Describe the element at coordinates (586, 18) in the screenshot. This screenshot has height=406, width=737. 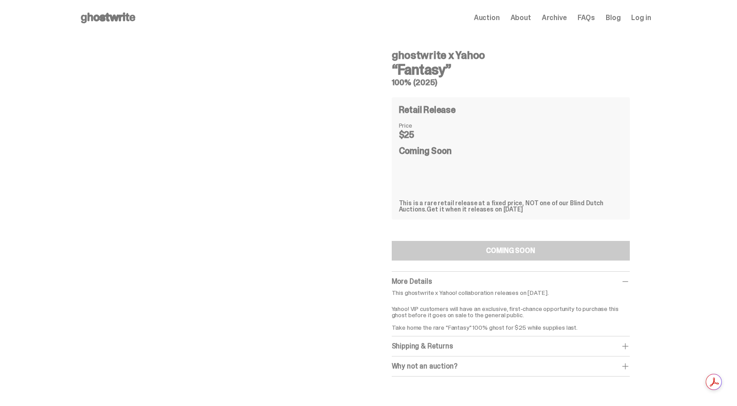
I see `a: FAQs` at that location.